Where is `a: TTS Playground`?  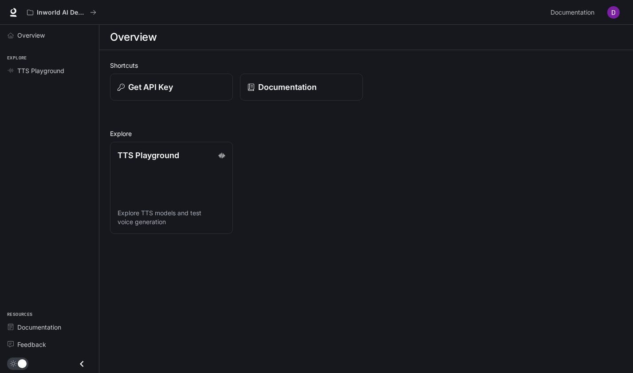 a: TTS Playground is located at coordinates (49, 70).